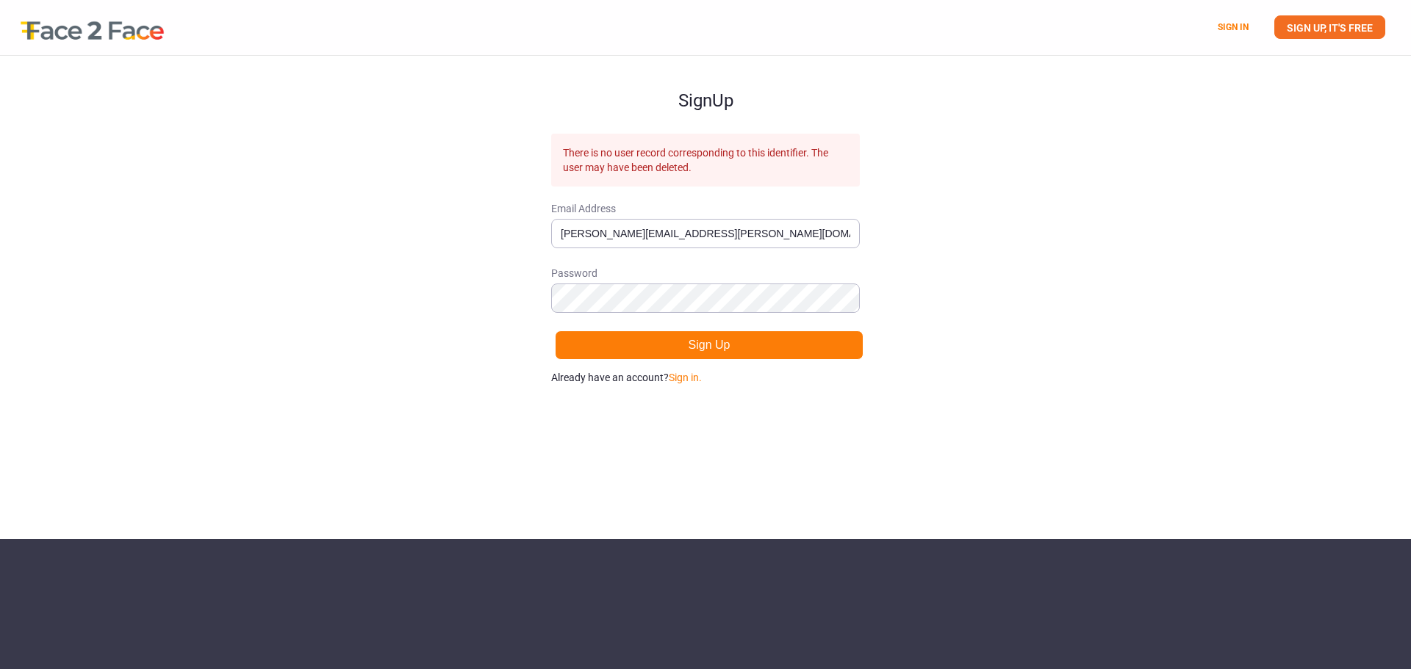  What do you see at coordinates (705, 273) in the screenshot?
I see `span: Password` at bounding box center [705, 273].